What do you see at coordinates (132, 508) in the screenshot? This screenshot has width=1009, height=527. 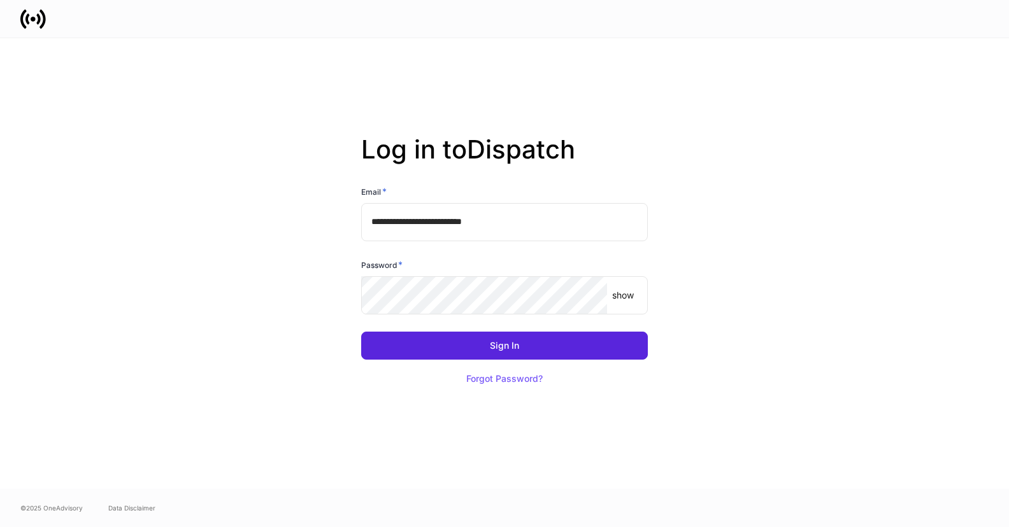 I see `a: Data Disclaimer` at bounding box center [132, 508].